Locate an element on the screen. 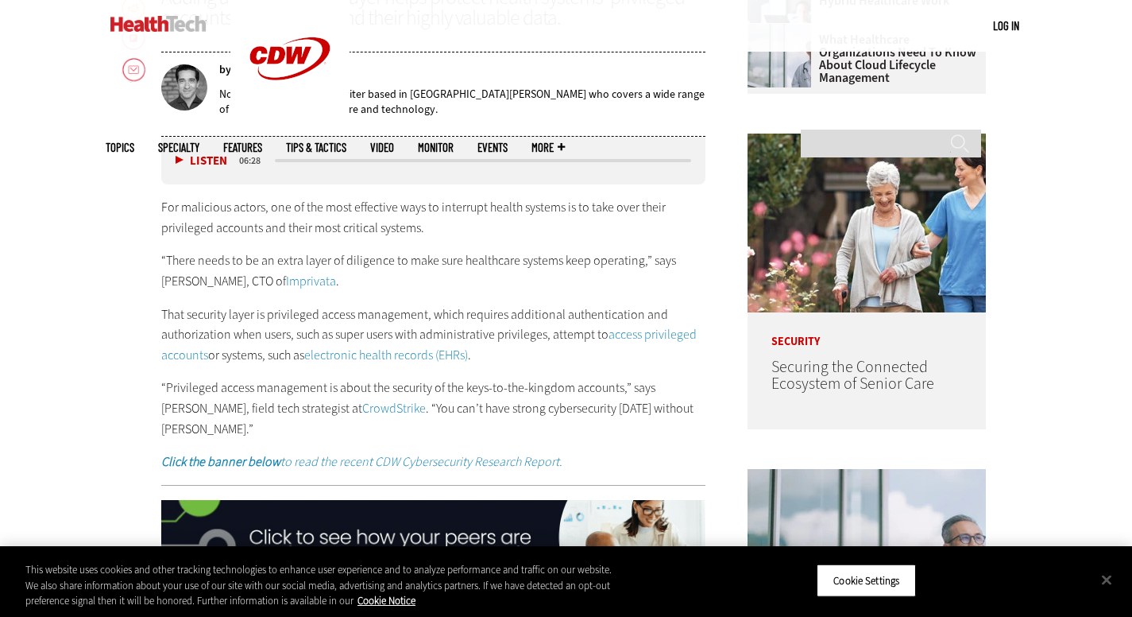  button: Close is located at coordinates (1107, 579).